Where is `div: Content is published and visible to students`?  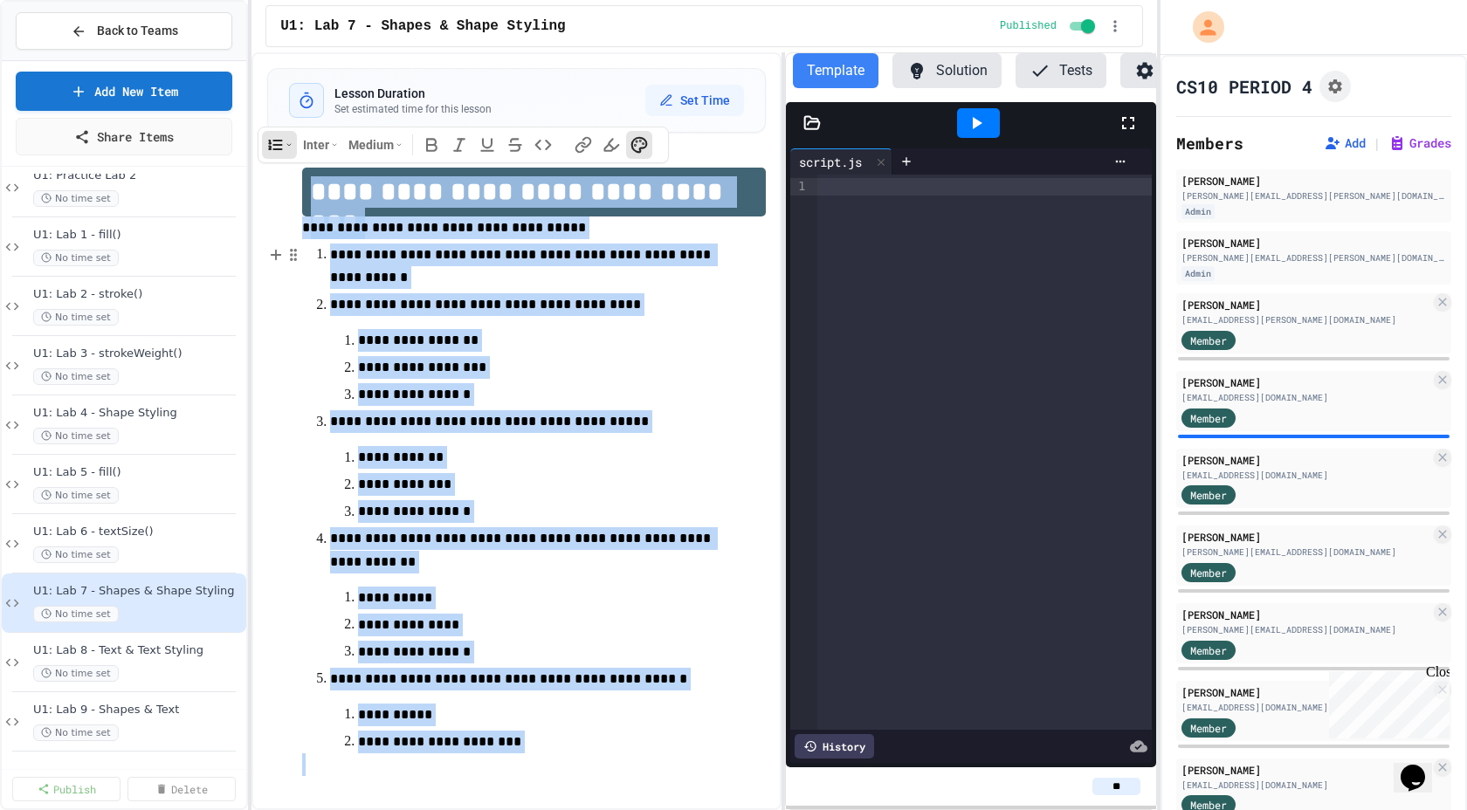 div: Content is published and visible to students is located at coordinates (1049, 26).